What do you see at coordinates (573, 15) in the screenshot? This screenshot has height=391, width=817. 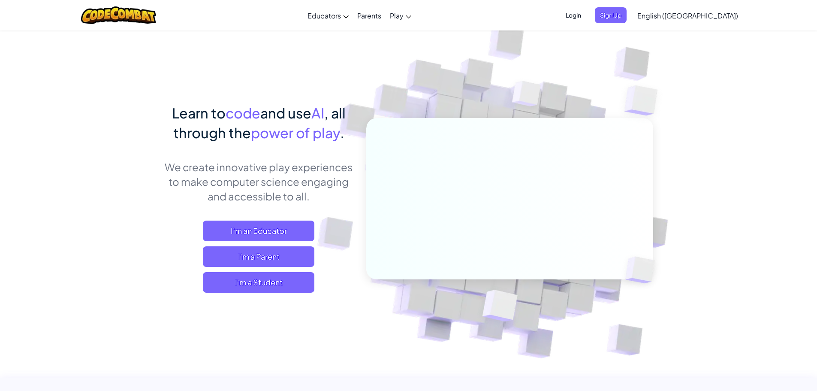 I see `button: Login` at bounding box center [573, 15].